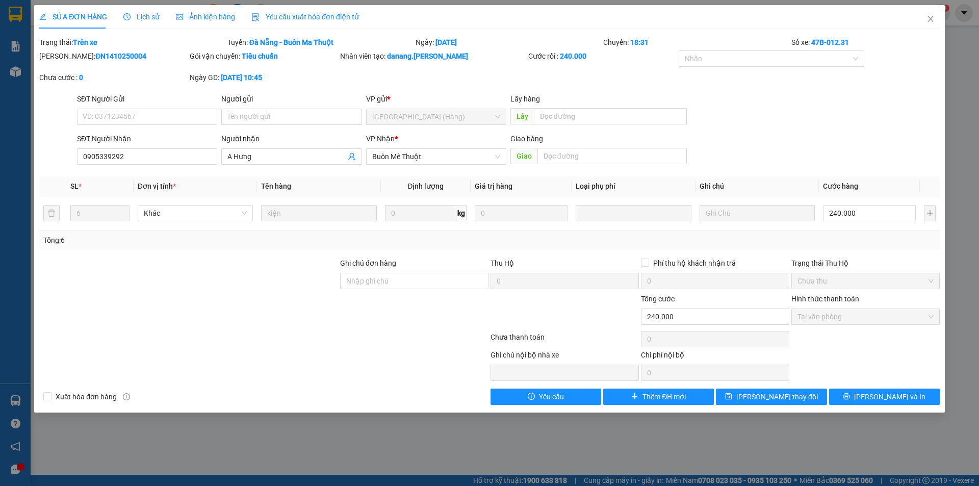 The height and width of the screenshot is (486, 979). I want to click on span: edit, so click(43, 17).